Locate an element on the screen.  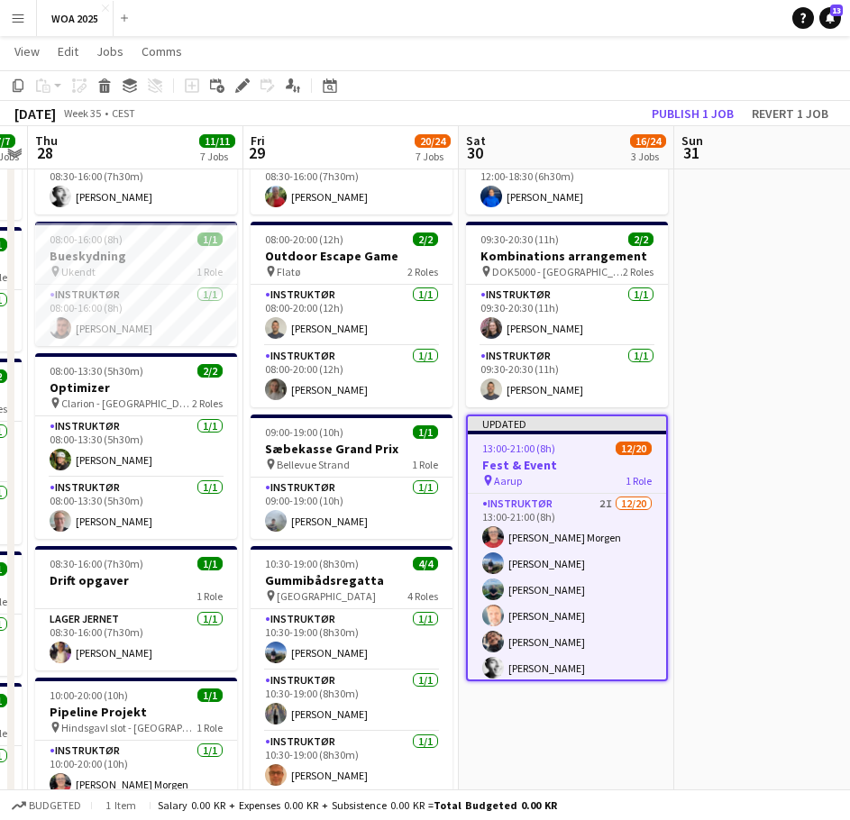
span: Thu is located at coordinates (46, 141).